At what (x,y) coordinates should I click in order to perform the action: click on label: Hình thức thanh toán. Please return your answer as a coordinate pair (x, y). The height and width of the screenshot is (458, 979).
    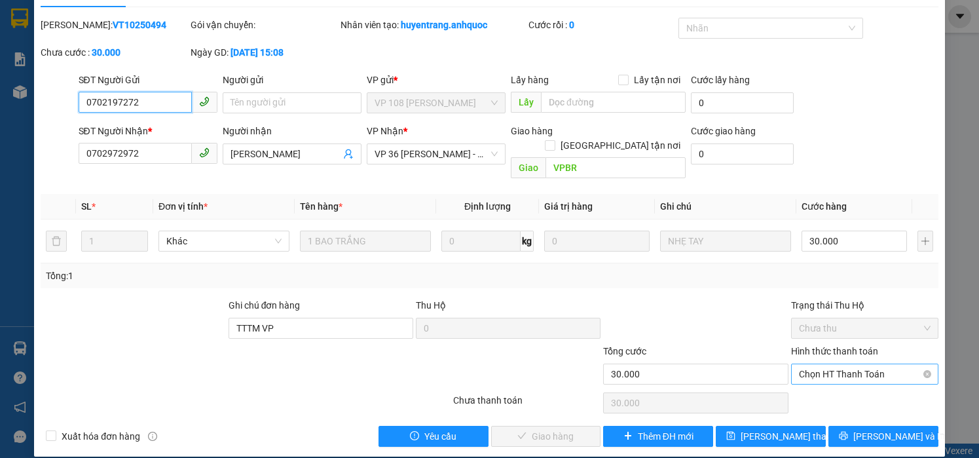
    Looking at the image, I should click on (834, 351).